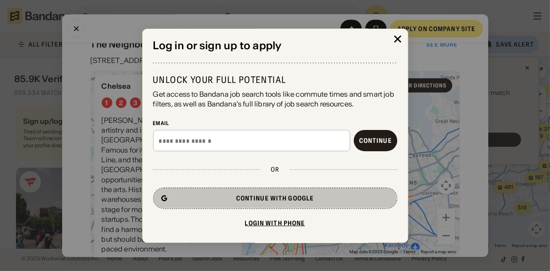 This screenshot has height=271, width=550. Describe the element at coordinates (275, 123) in the screenshot. I see `div: Email` at that location.